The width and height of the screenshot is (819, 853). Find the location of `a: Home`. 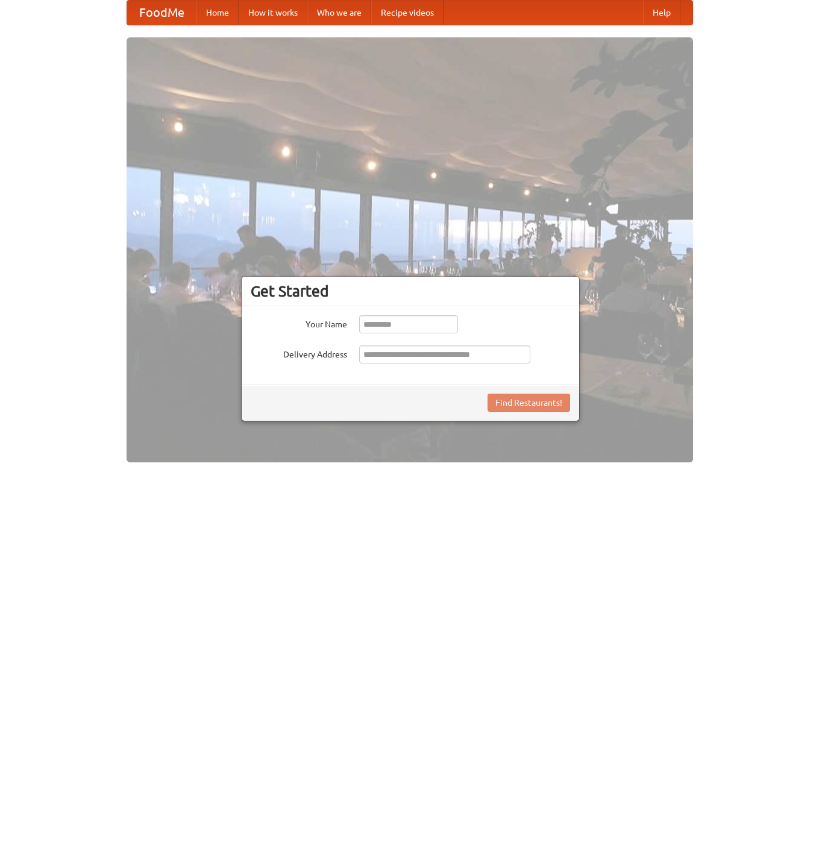

a: Home is located at coordinates (218, 13).